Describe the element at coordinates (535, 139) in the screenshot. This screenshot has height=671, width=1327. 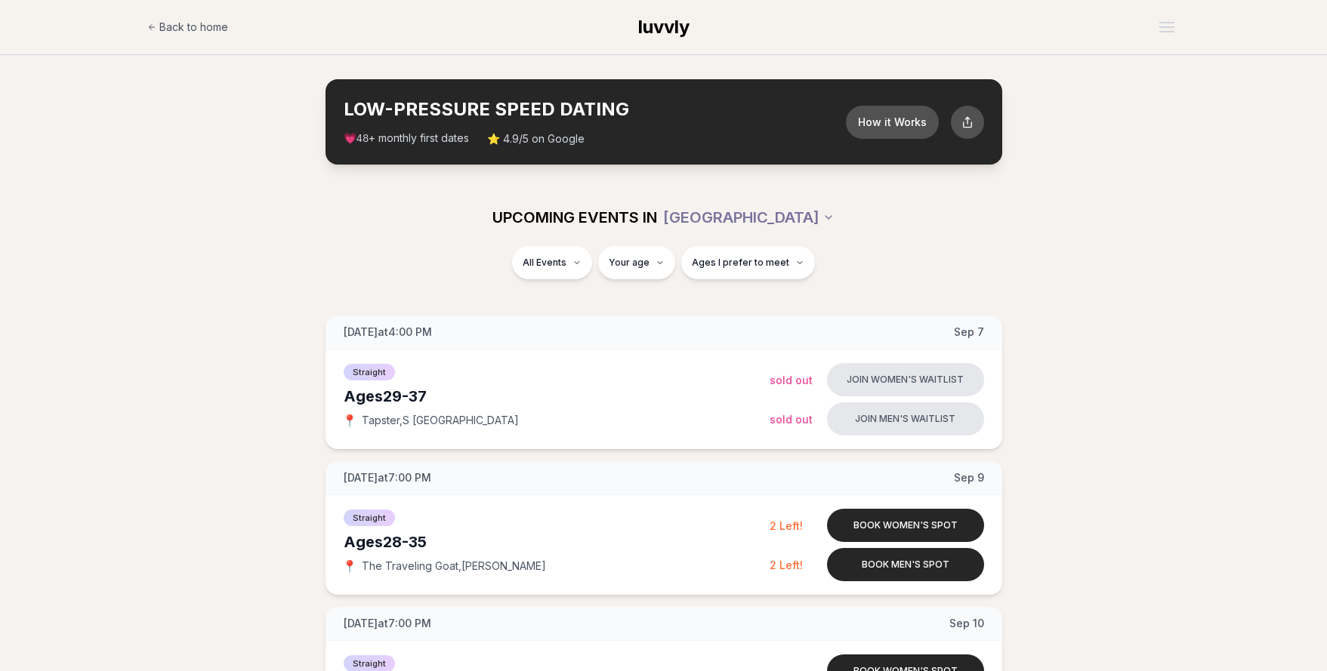
I see `span: ⭐ 4.9/5 on Google` at that location.